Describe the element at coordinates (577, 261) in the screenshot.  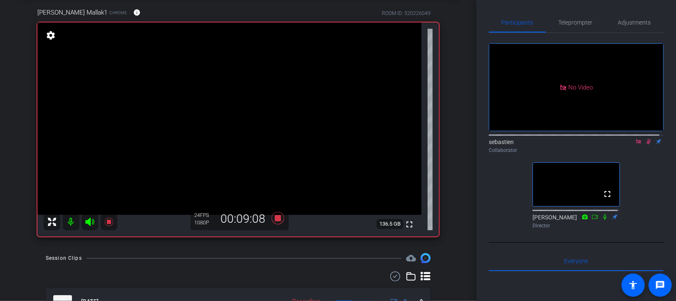
I see `span: Everyone` at that location.